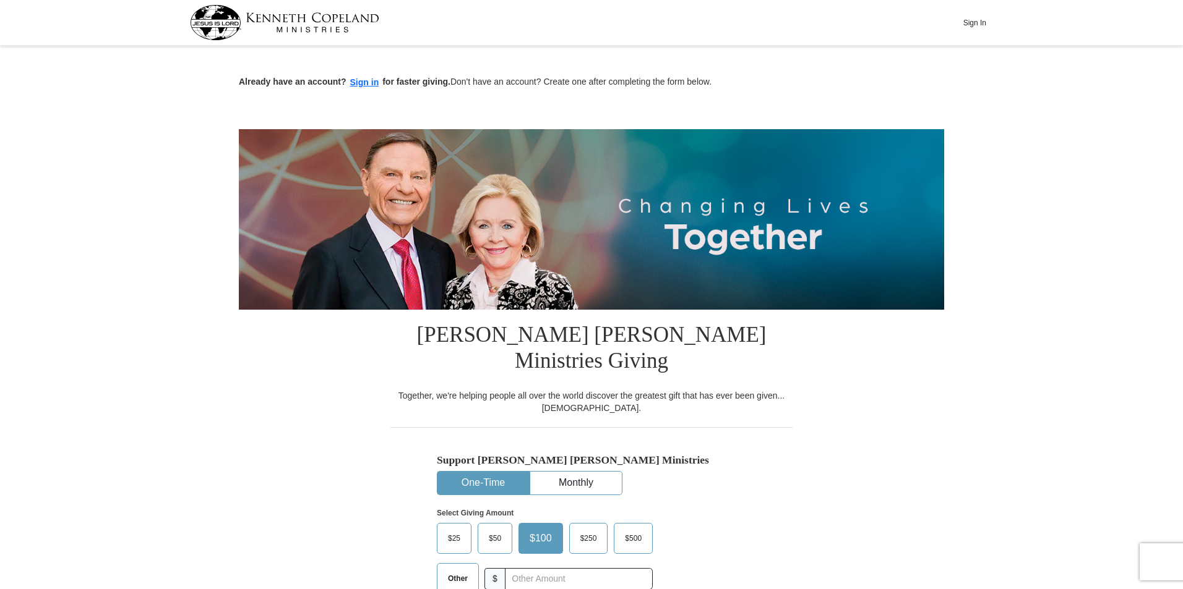 This screenshot has height=589, width=1183. What do you see at coordinates (483, 483) in the screenshot?
I see `button: One-Time` at bounding box center [483, 483].